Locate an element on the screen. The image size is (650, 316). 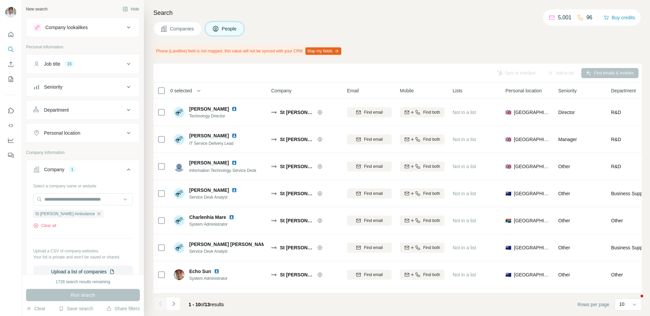
div: 15 is located at coordinates (69, 64).